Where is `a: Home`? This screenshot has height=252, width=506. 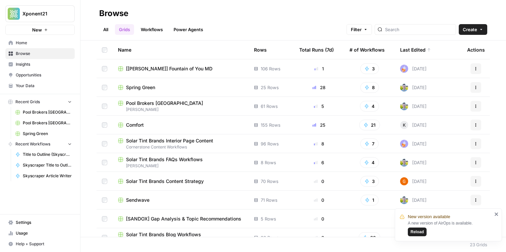 a: Home is located at coordinates (40, 43).